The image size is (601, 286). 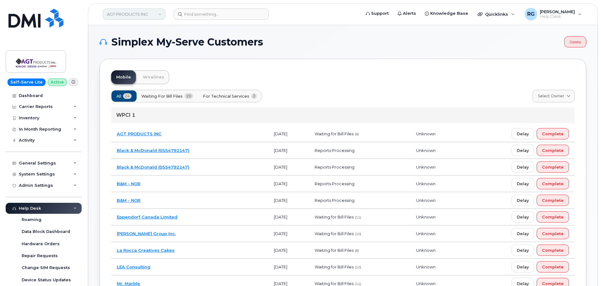 I want to click on a: Delete, so click(x=575, y=42).